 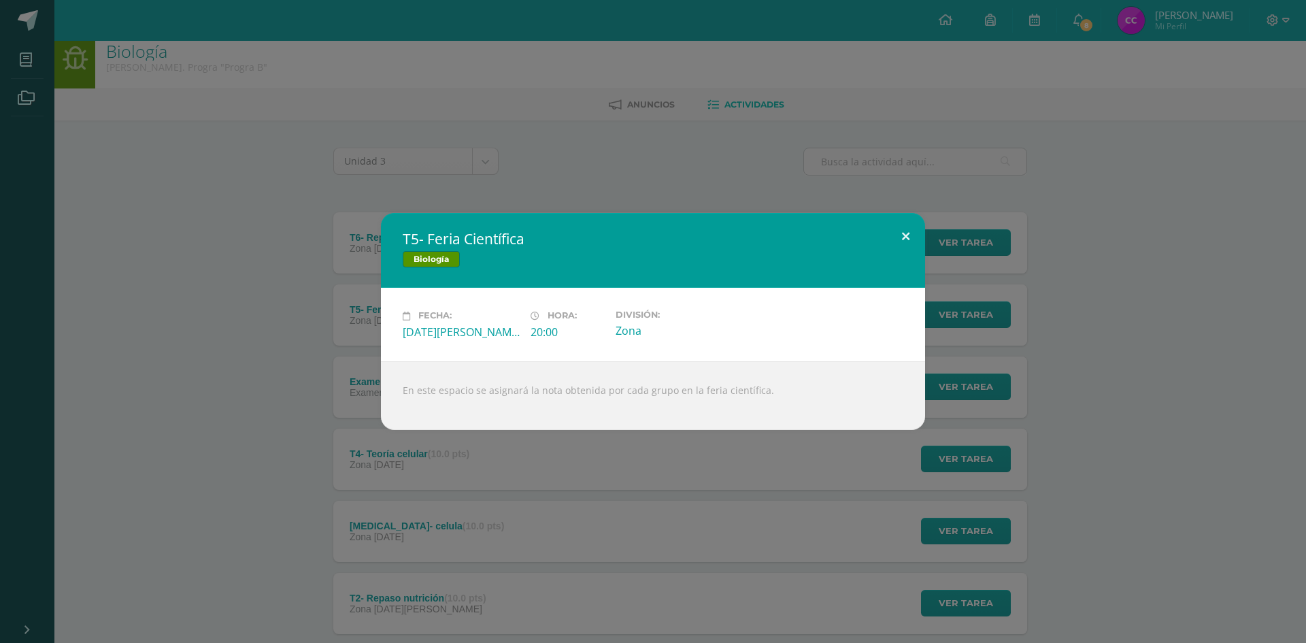 What do you see at coordinates (567, 332) in the screenshot?
I see `div: 20:00` at bounding box center [567, 332].